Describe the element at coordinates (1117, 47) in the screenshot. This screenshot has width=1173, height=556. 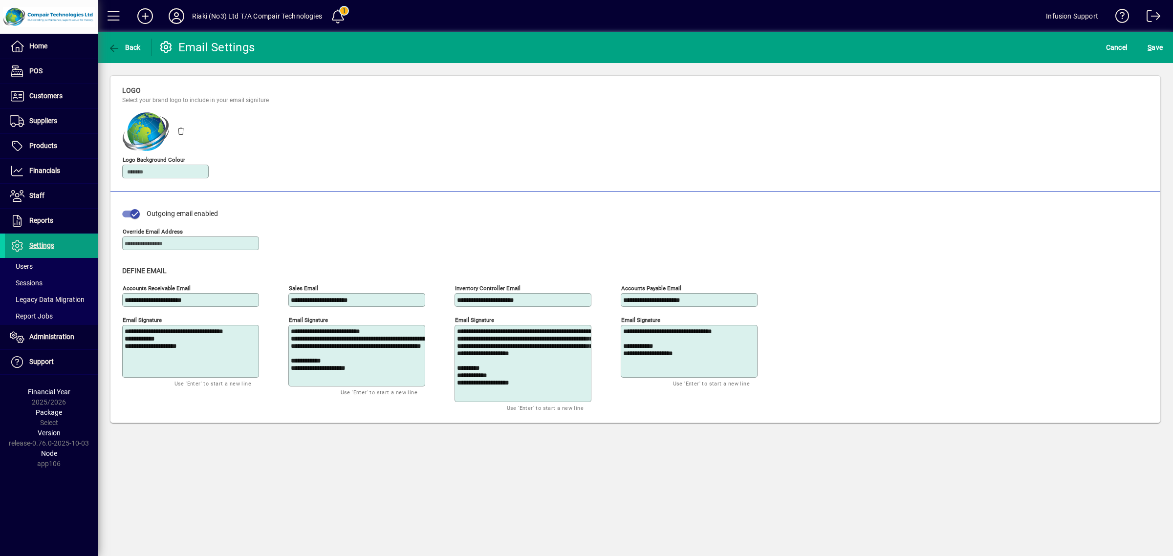
I see `span: Cancel` at that location.